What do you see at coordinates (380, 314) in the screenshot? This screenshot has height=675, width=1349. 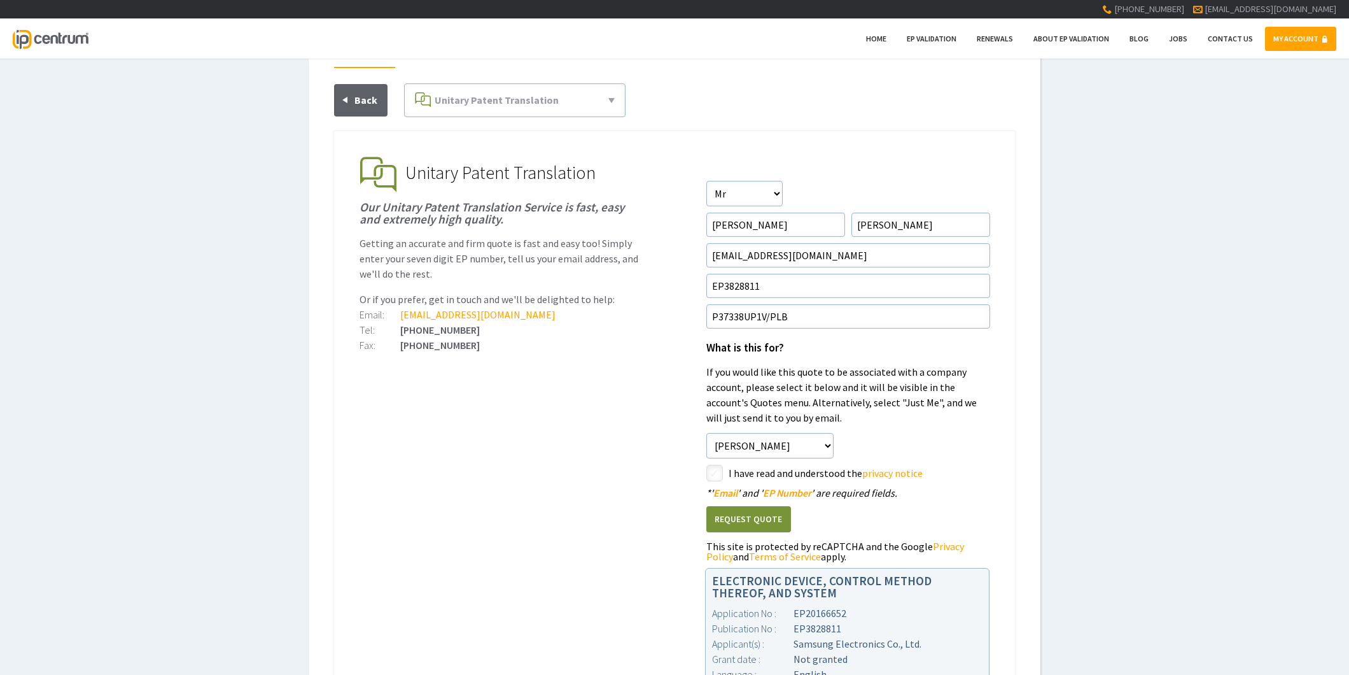 I see `div: Email:` at bounding box center [380, 314].